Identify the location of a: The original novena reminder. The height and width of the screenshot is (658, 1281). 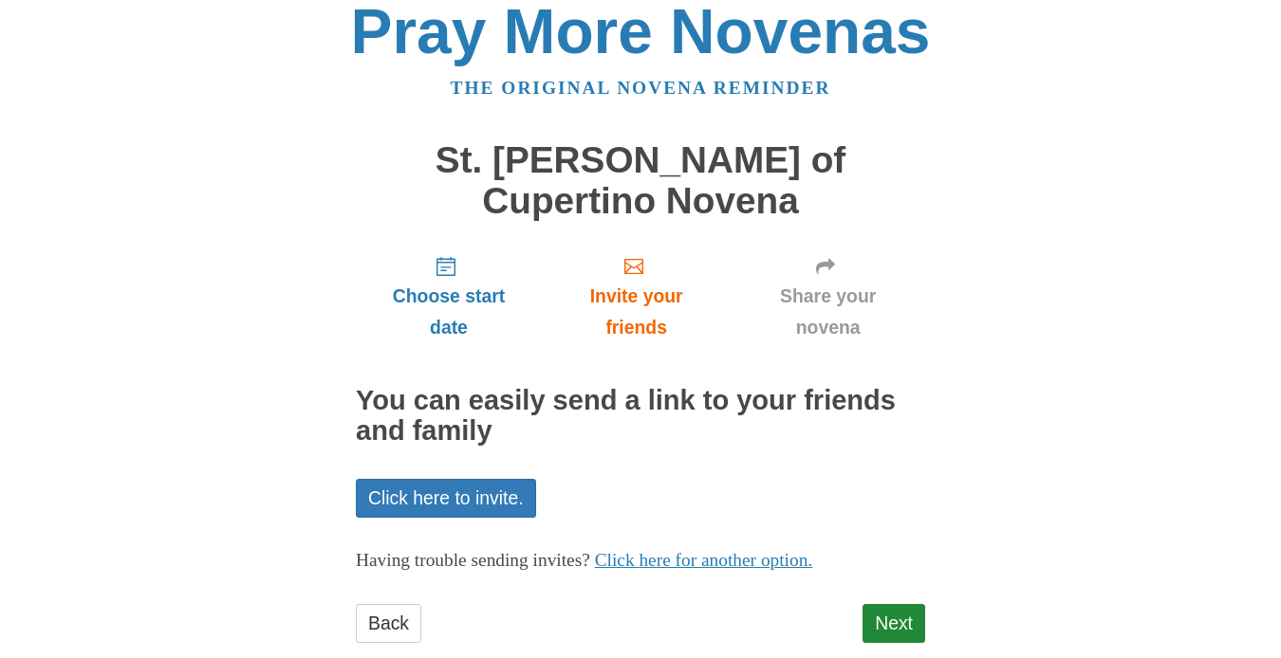
(640, 87).